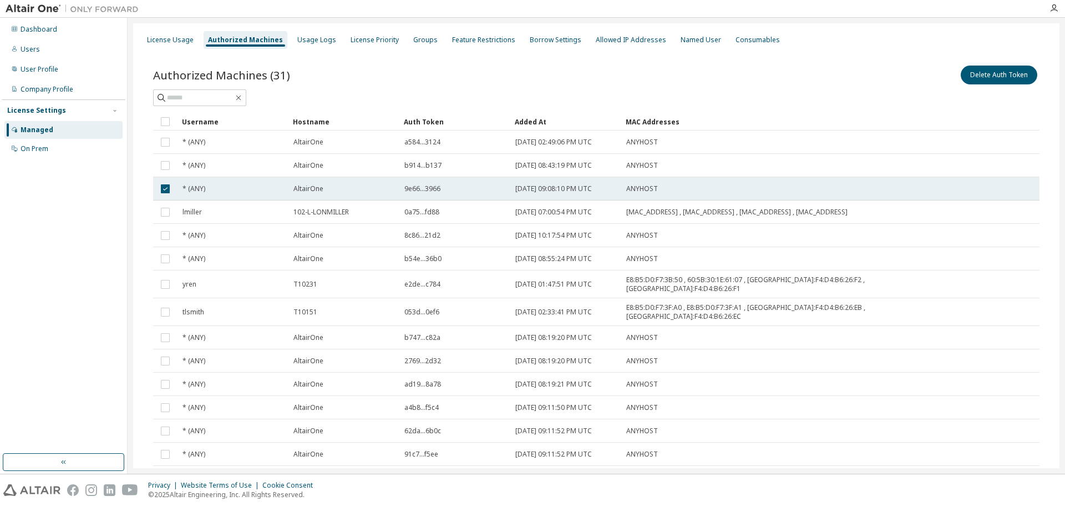  I want to click on div: License Priority, so click(375, 40).